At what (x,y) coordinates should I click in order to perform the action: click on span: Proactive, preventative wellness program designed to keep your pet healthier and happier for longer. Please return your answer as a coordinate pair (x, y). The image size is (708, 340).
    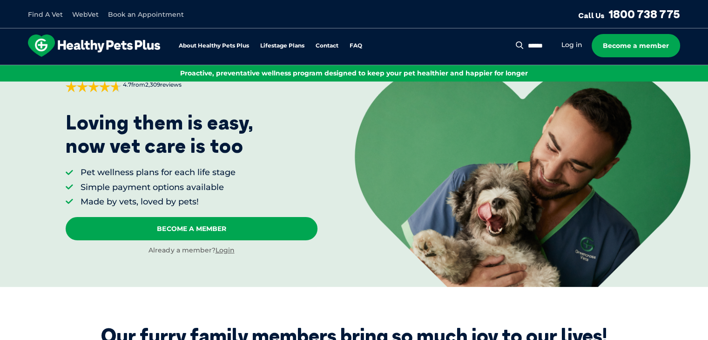
    Looking at the image, I should click on (354, 73).